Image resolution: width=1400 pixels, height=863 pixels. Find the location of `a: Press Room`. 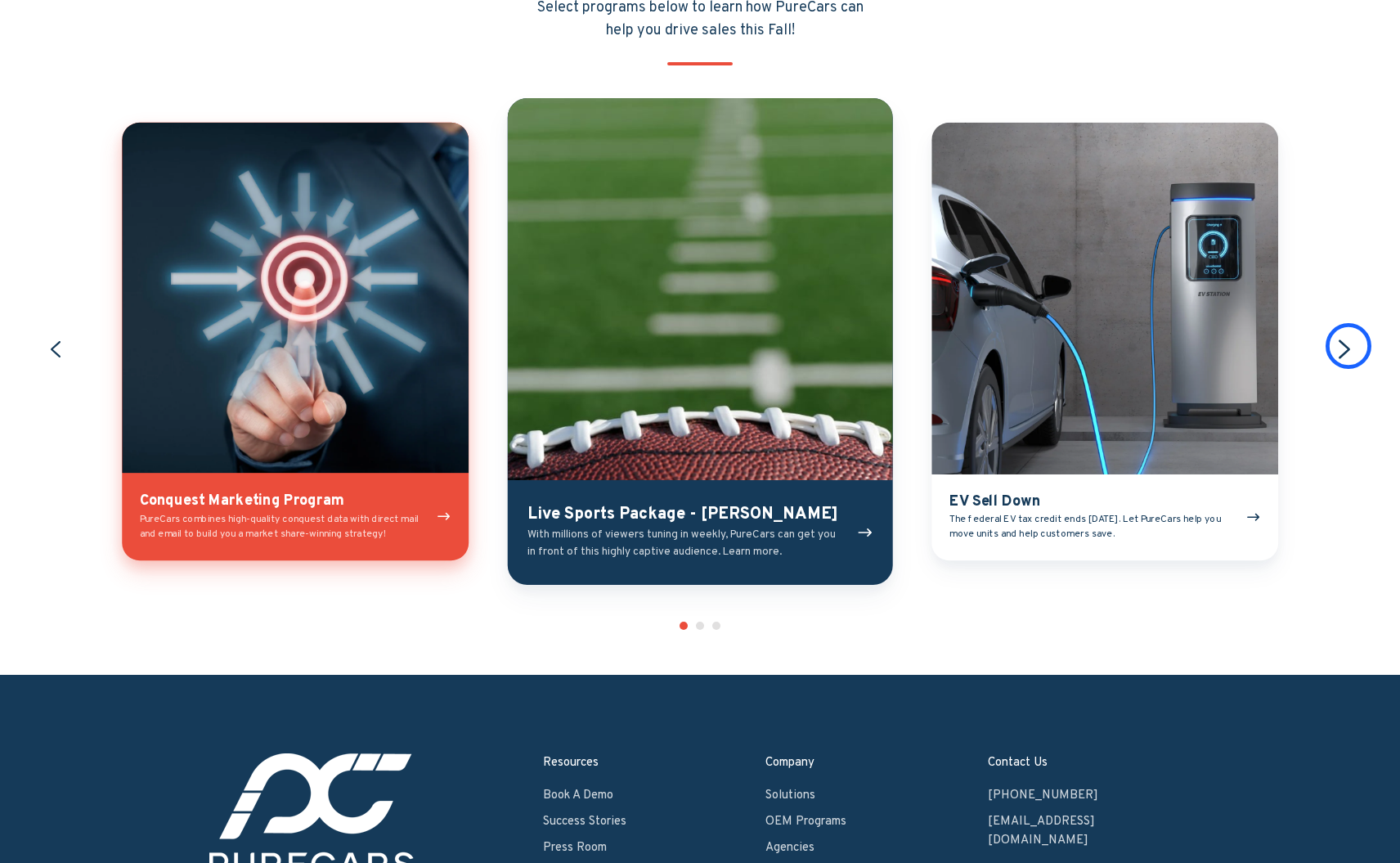

a: Press Room is located at coordinates (575, 847).